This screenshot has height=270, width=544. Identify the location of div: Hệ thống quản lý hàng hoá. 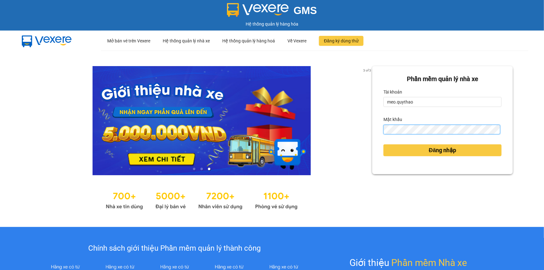
(249, 41).